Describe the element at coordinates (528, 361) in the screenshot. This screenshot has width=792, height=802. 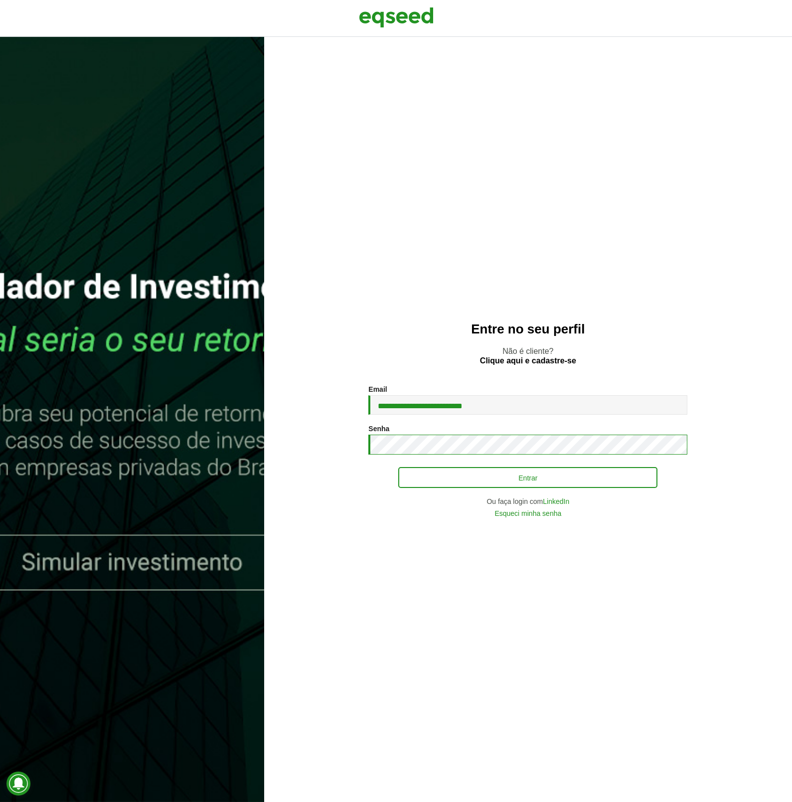
I see `a: Clique aqui e cadastre-se` at that location.